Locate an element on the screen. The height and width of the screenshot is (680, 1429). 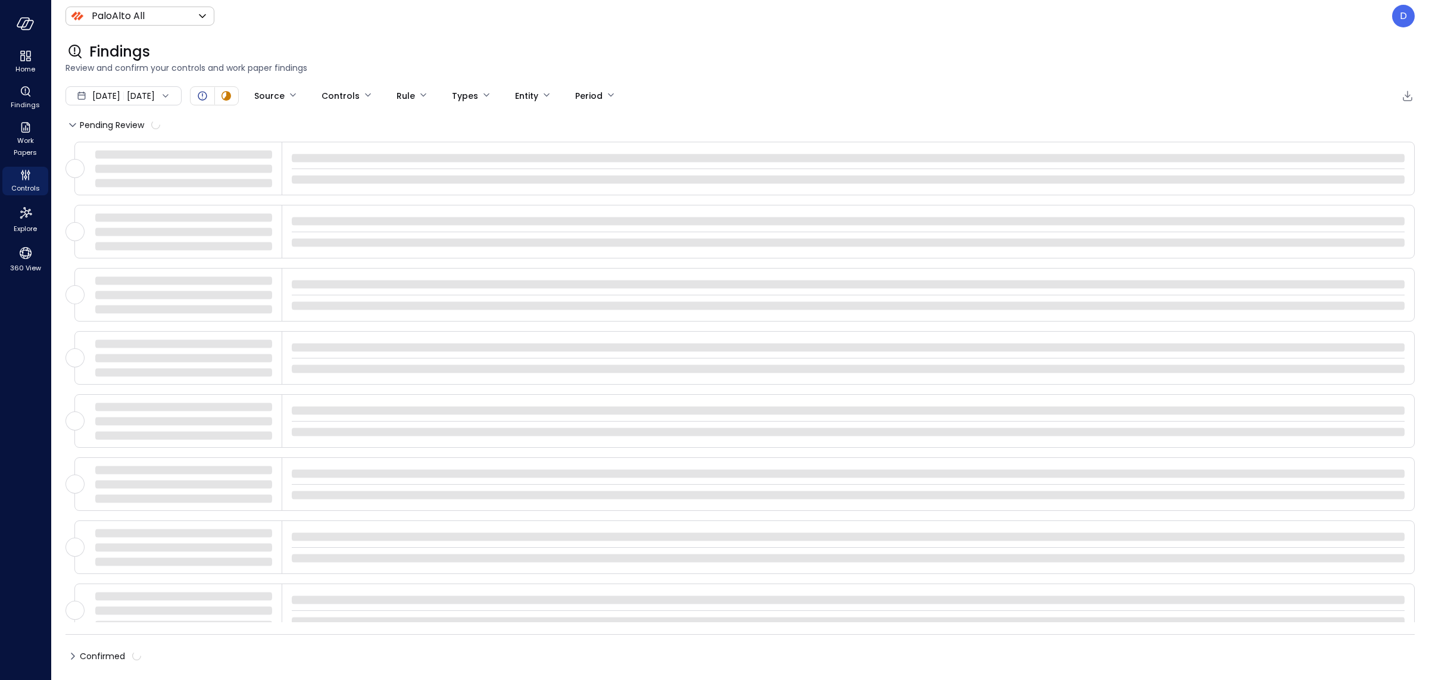
span: Review and confirm your controls and work paper findings is located at coordinates (740, 68).